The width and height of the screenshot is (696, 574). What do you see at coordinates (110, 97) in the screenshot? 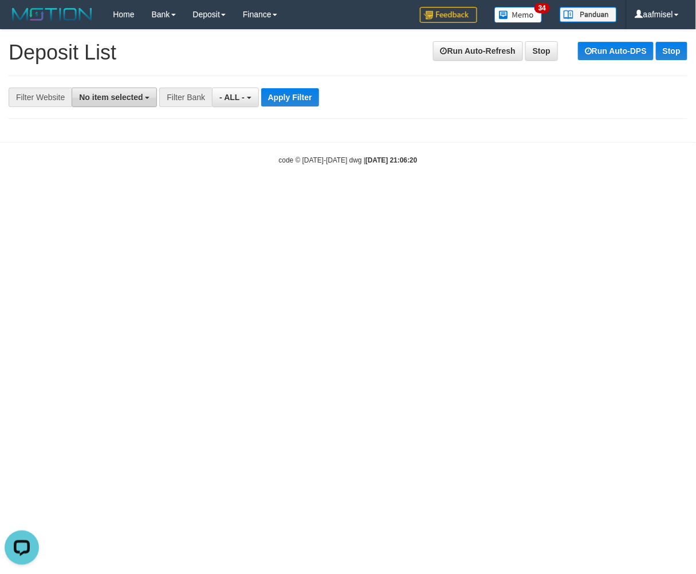
I see `span: No item selected` at bounding box center [110, 97].